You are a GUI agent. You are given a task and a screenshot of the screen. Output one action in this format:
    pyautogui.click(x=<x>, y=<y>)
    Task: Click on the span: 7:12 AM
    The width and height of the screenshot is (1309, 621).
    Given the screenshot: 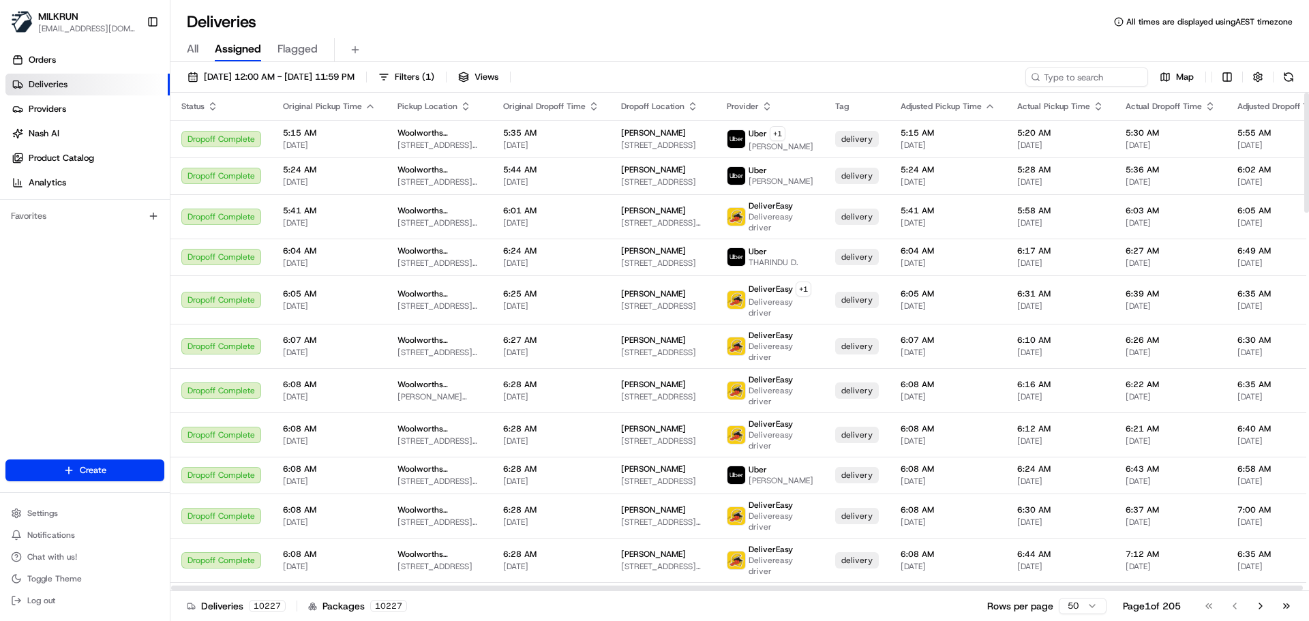 What is the action you would take?
    pyautogui.click(x=1171, y=554)
    